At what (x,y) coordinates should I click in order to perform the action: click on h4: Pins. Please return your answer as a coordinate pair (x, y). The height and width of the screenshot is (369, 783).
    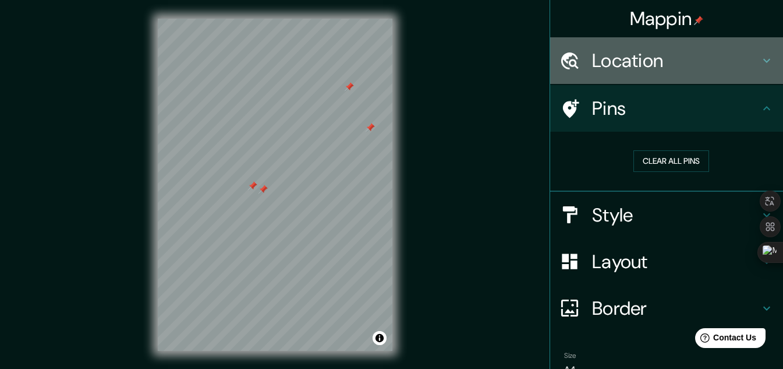
    Looking at the image, I should click on (676, 108).